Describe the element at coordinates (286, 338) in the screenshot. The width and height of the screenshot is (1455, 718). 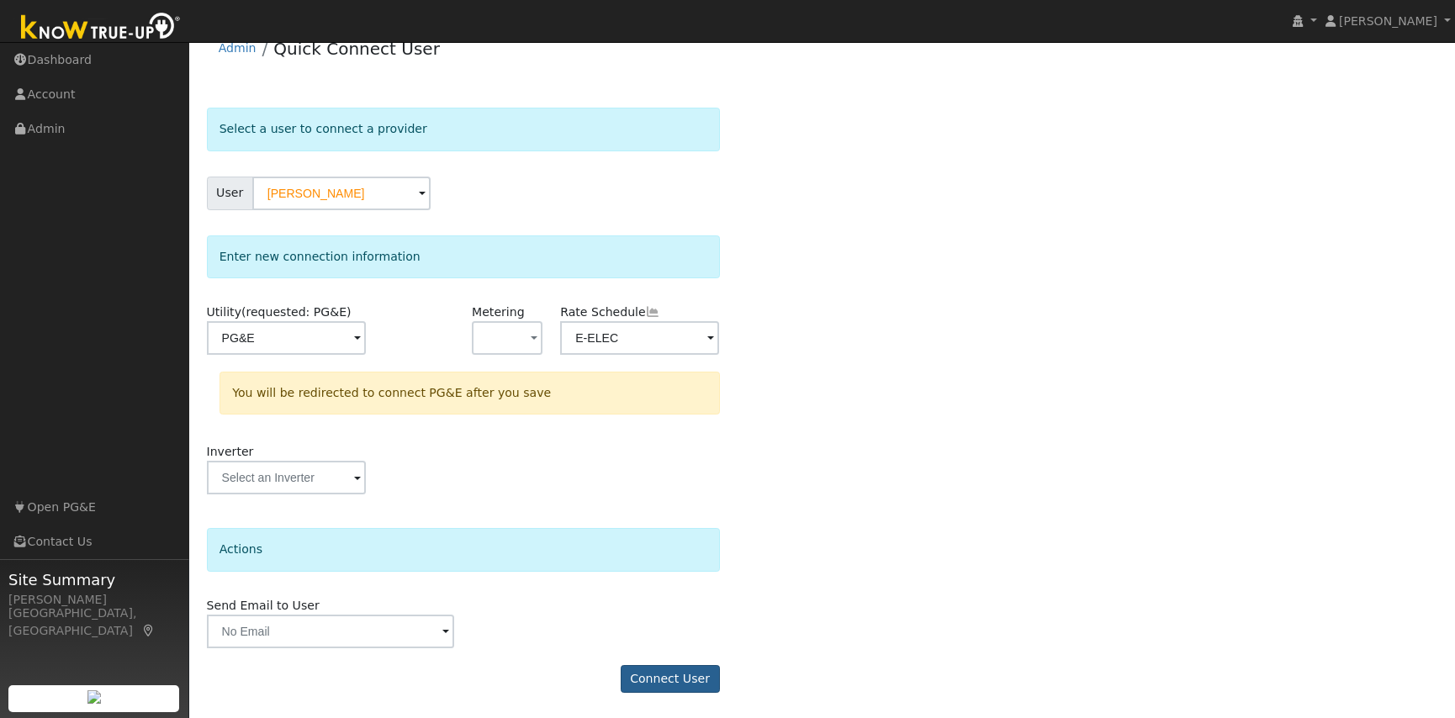
I see `input: Select a Utility` at that location.